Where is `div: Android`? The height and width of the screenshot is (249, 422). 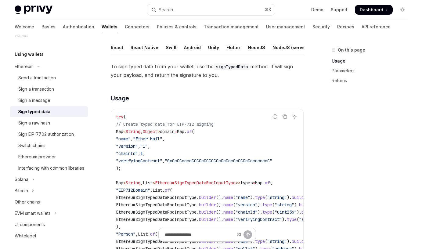 div: Android is located at coordinates (192, 47).